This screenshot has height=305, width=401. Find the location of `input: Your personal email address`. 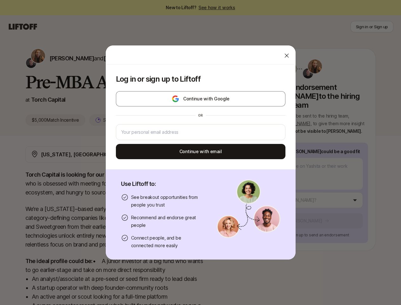

input: Your personal email address is located at coordinates (201, 132).